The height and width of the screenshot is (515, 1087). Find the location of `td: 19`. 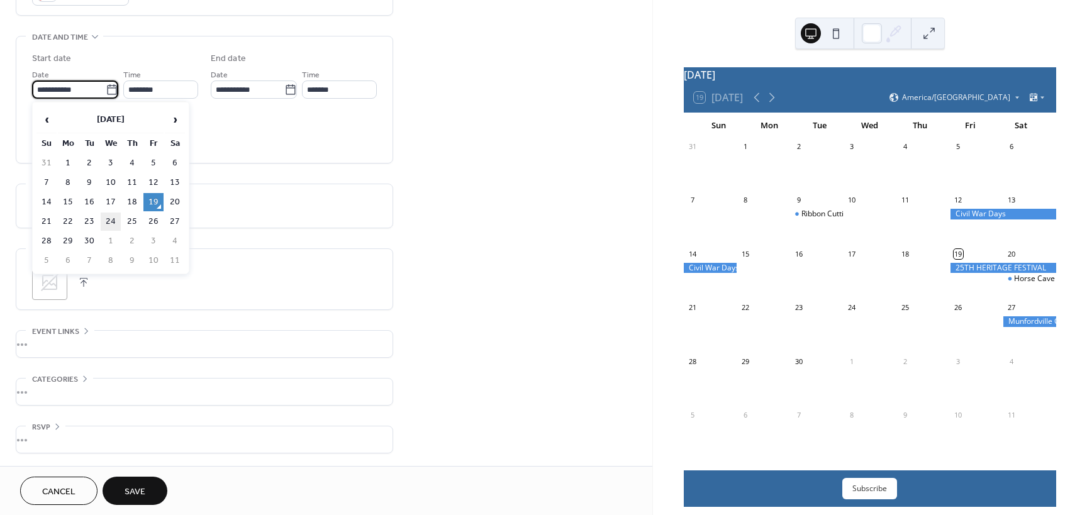

td: 19 is located at coordinates (154, 202).